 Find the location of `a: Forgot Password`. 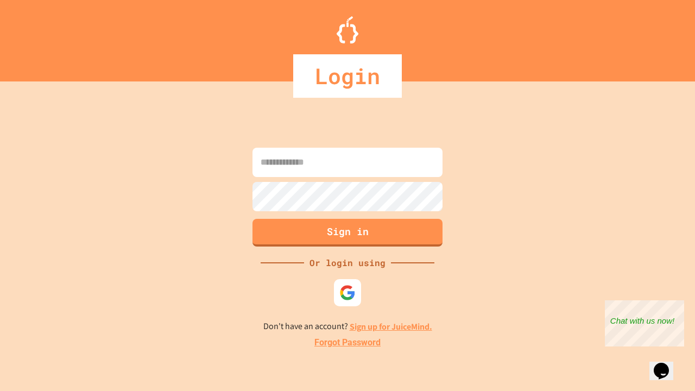

a: Forgot Password is located at coordinates (348, 343).